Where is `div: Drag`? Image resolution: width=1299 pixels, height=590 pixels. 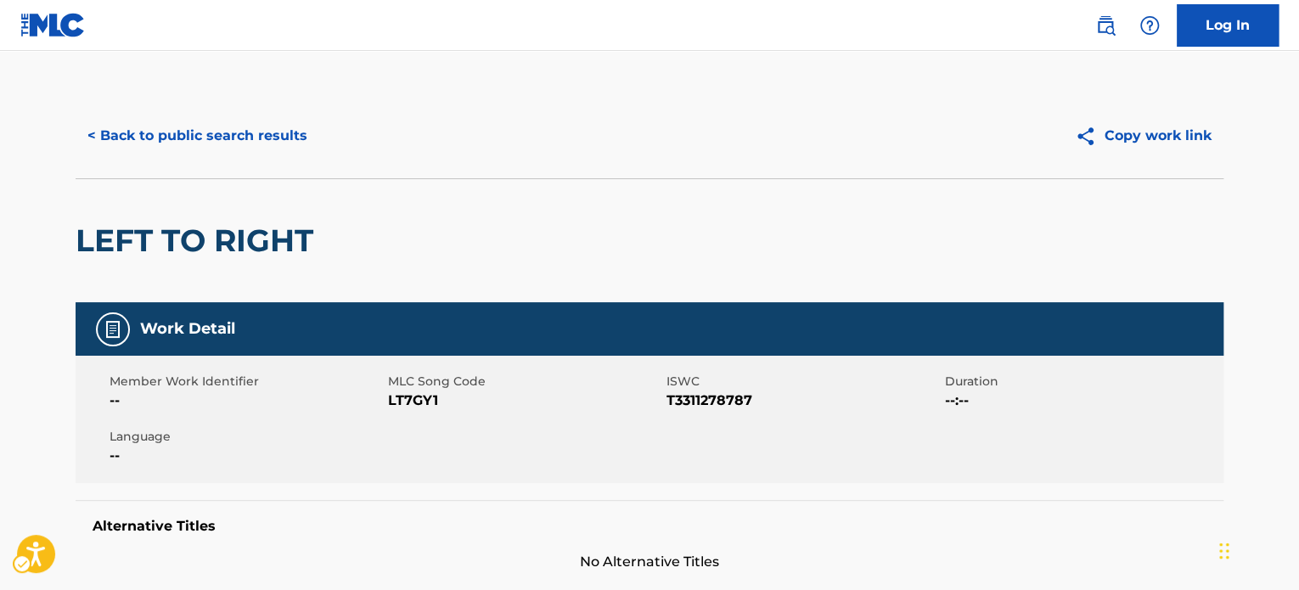
div: Drag is located at coordinates (1224, 551).